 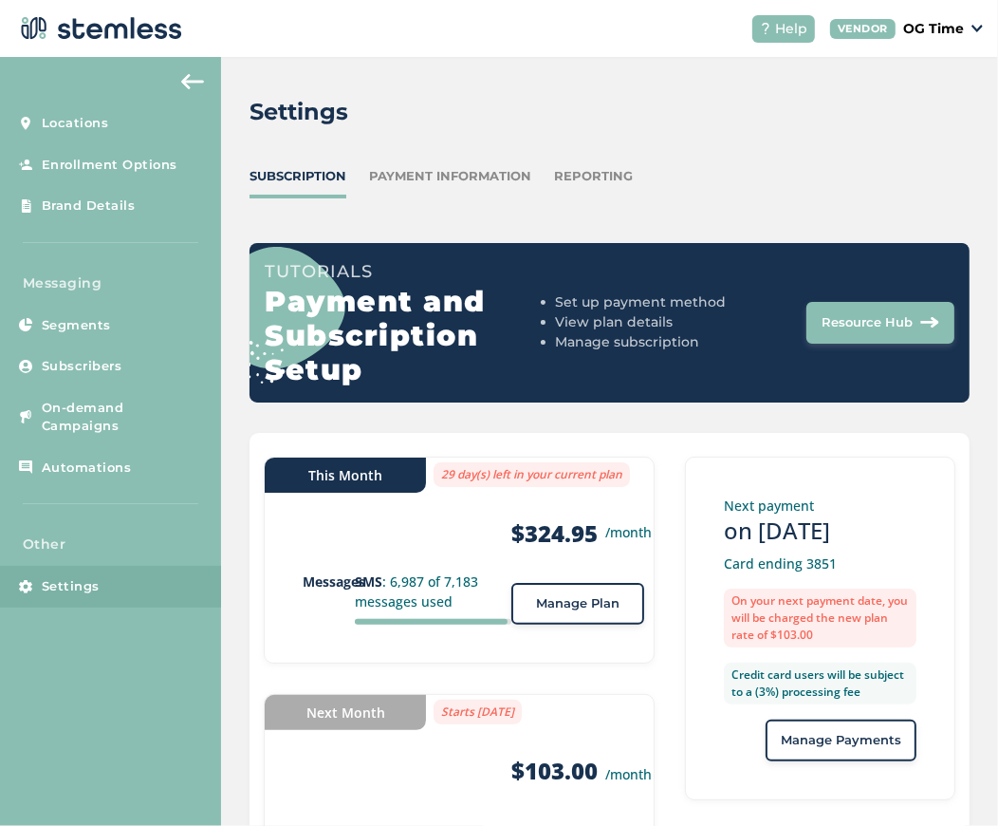 I want to click on label: 29 day(s) left in your current plan, so click(x=531, y=475).